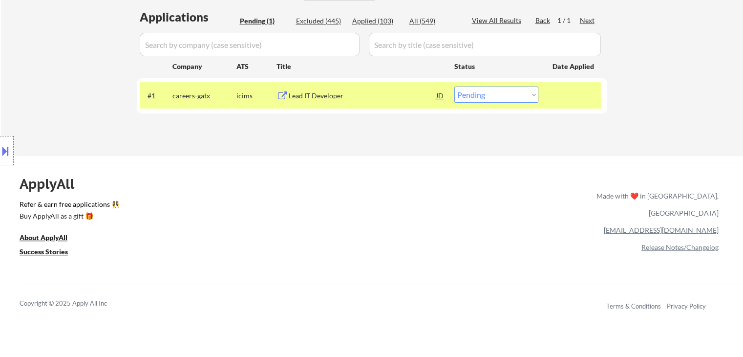 The width and height of the screenshot is (743, 357). I want to click on div: JD, so click(440, 95).